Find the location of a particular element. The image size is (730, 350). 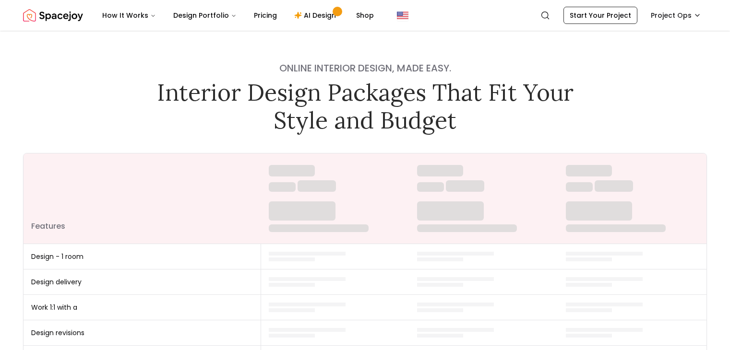

nav: Main is located at coordinates (238, 15).